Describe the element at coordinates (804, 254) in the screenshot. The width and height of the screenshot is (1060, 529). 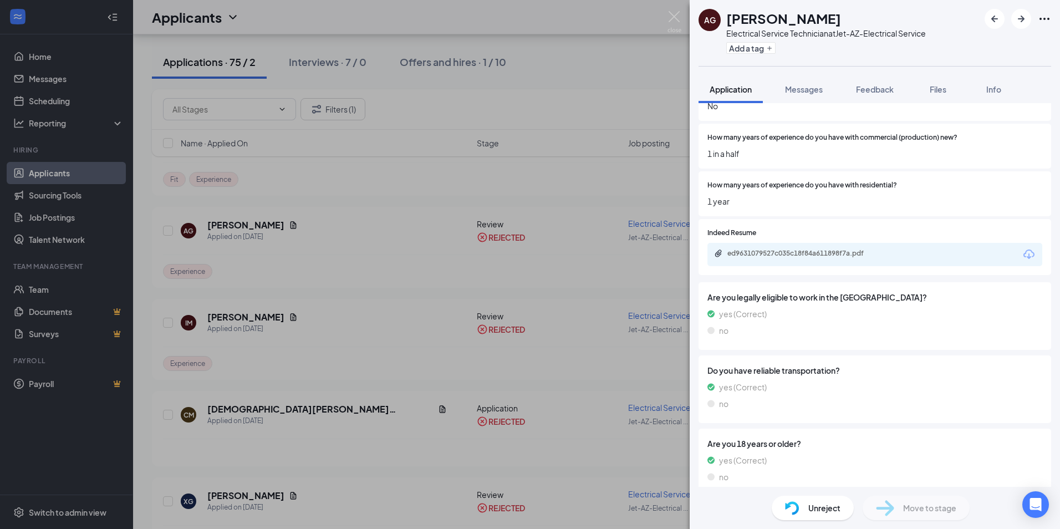
I see `a: Papercliped9631079527c035c18f84a611898f7a.pdf` at that location.